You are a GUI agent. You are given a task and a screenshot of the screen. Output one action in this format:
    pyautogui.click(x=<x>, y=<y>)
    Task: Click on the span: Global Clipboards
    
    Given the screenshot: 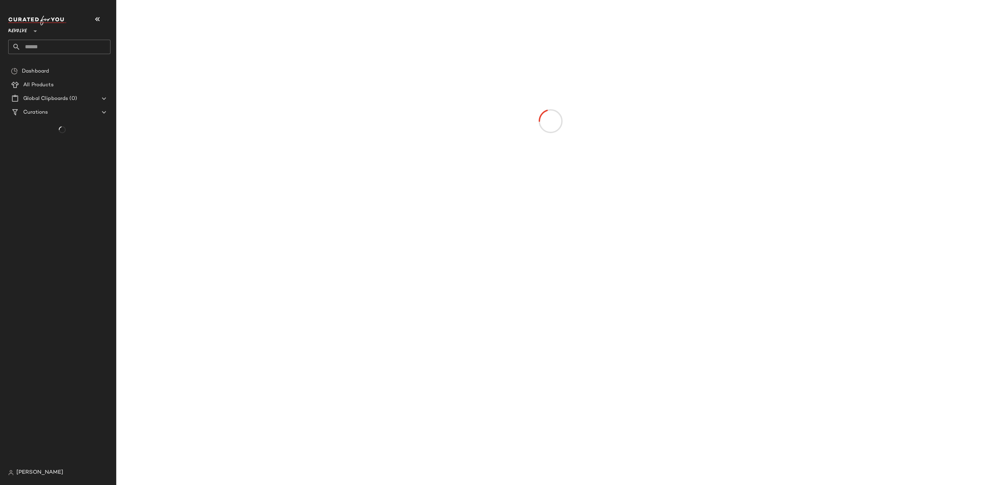 What is the action you would take?
    pyautogui.click(x=45, y=98)
    